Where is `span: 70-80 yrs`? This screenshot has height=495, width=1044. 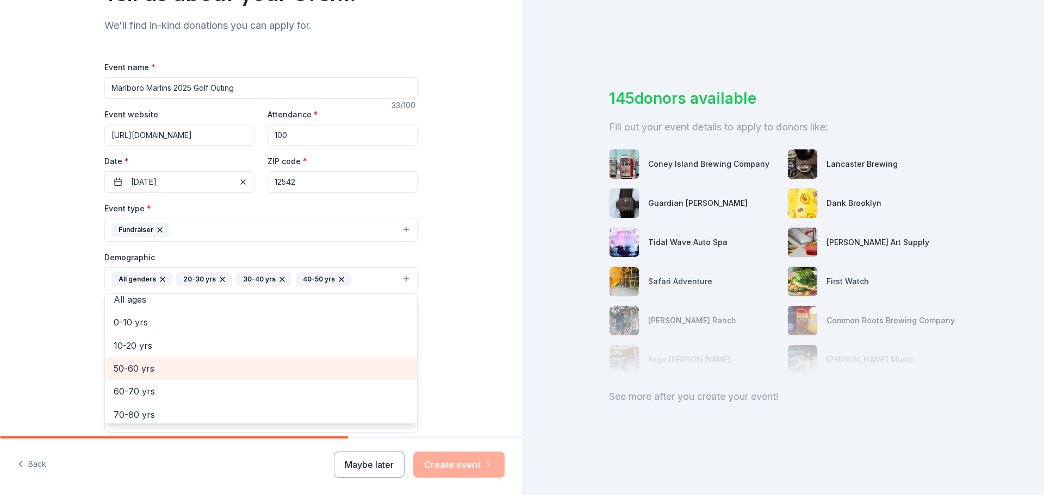 span: 70-80 yrs is located at coordinates (261, 415).